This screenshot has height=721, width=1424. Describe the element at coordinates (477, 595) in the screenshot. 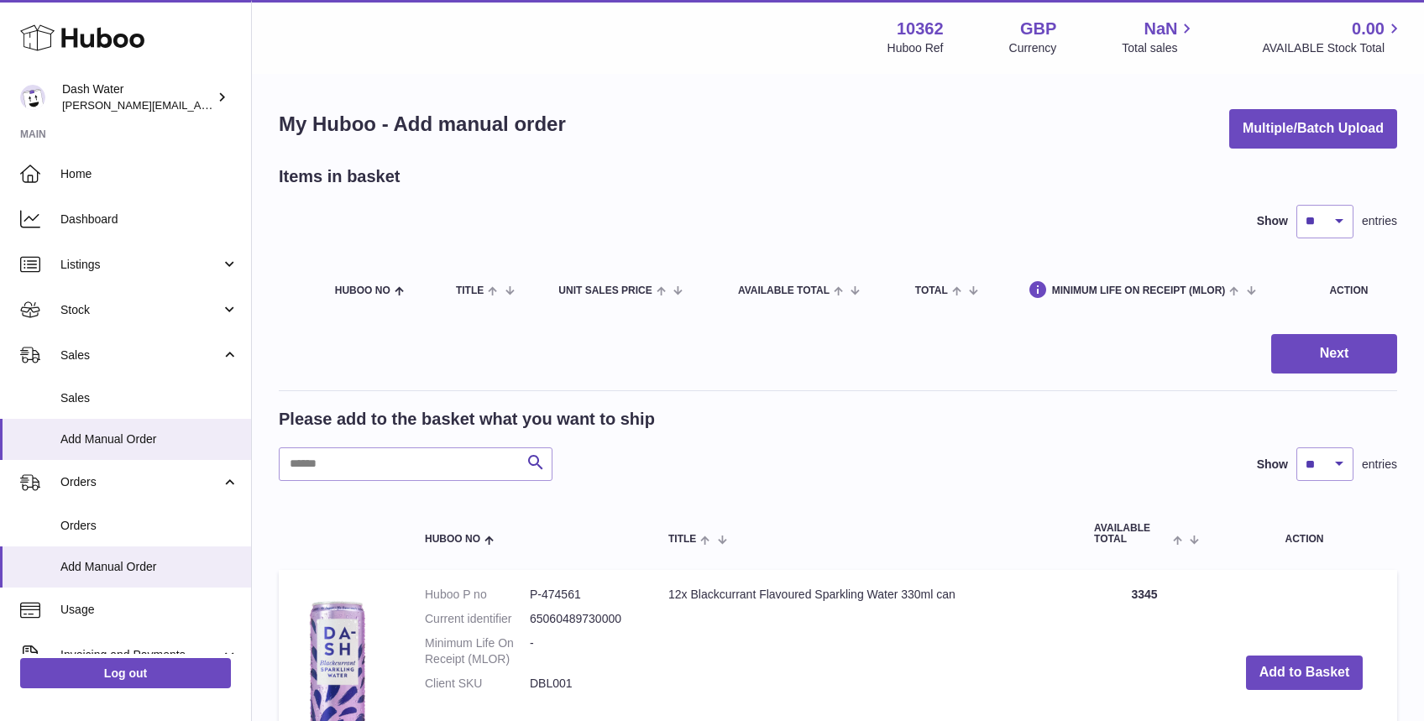

I see `dt: Huboo P no` at that location.